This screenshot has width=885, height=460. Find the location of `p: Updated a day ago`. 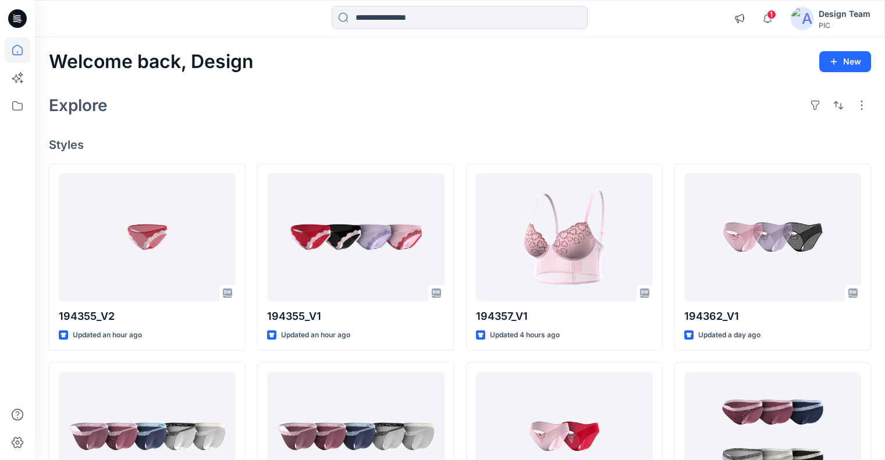

p: Updated a day ago is located at coordinates (729, 335).